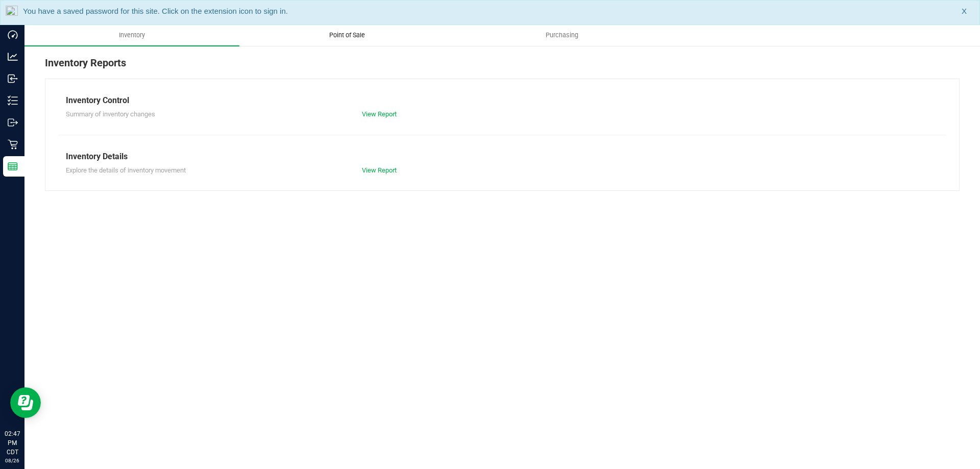 This screenshot has height=469, width=980. Describe the element at coordinates (13, 57) in the screenshot. I see `inline-svg: Analytics` at that location.